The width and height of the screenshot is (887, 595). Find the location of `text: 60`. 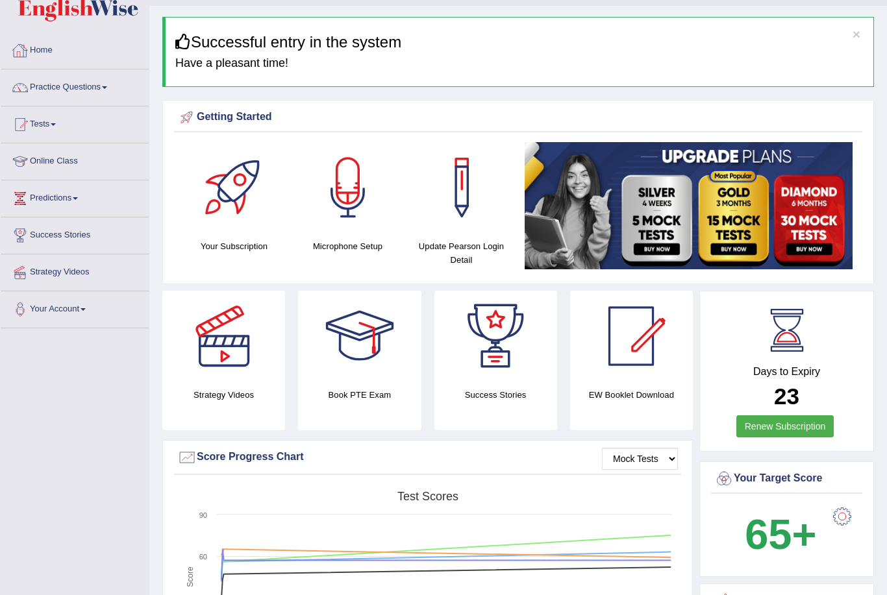

text: 60 is located at coordinates (203, 557).